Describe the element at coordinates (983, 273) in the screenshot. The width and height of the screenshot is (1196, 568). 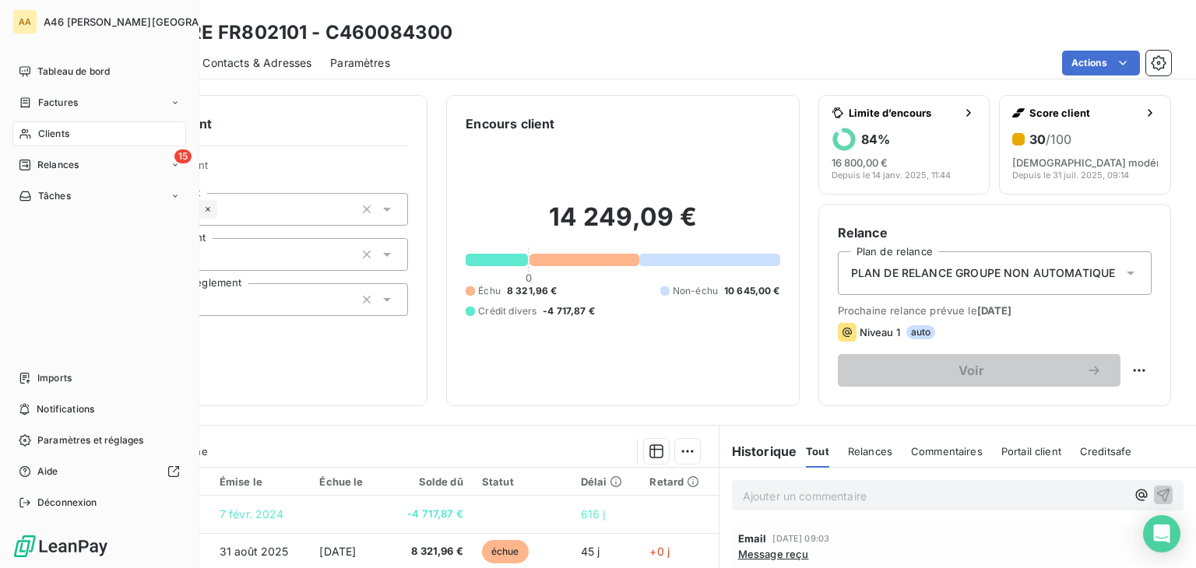
I see `span: PLAN DE RELANCE GROUPE NON AUTOMATIQUE` at that location.